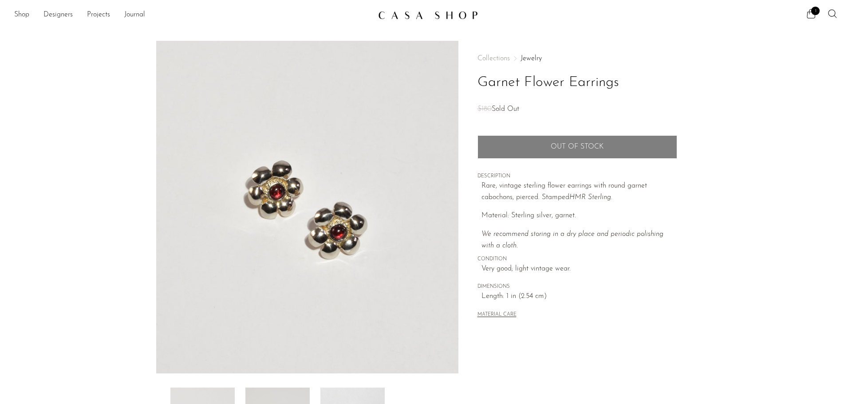 This screenshot has width=852, height=404. I want to click on span: 1, so click(815, 11).